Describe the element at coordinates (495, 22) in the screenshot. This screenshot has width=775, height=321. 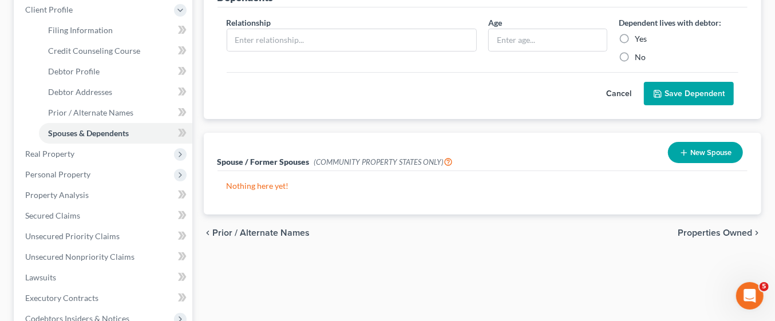
I see `label: Age` at that location.